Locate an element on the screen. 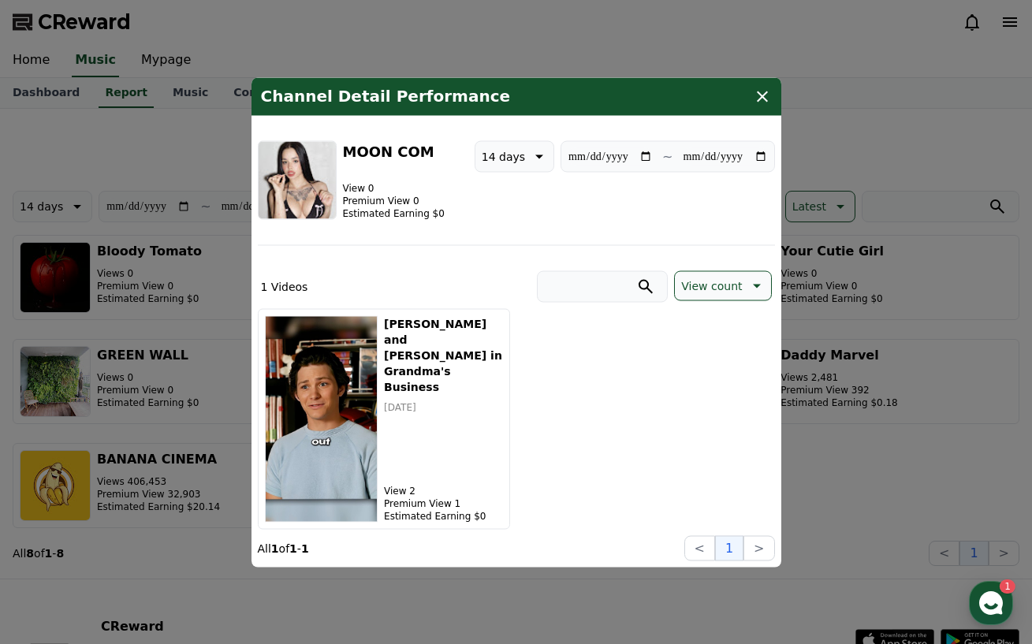  p: Premium View 1 is located at coordinates (443, 503).